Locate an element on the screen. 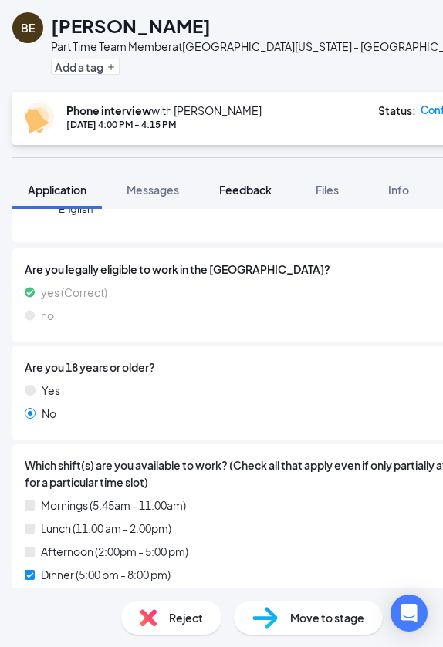 The width and height of the screenshot is (443, 647). span: Feedback is located at coordinates (245, 190).